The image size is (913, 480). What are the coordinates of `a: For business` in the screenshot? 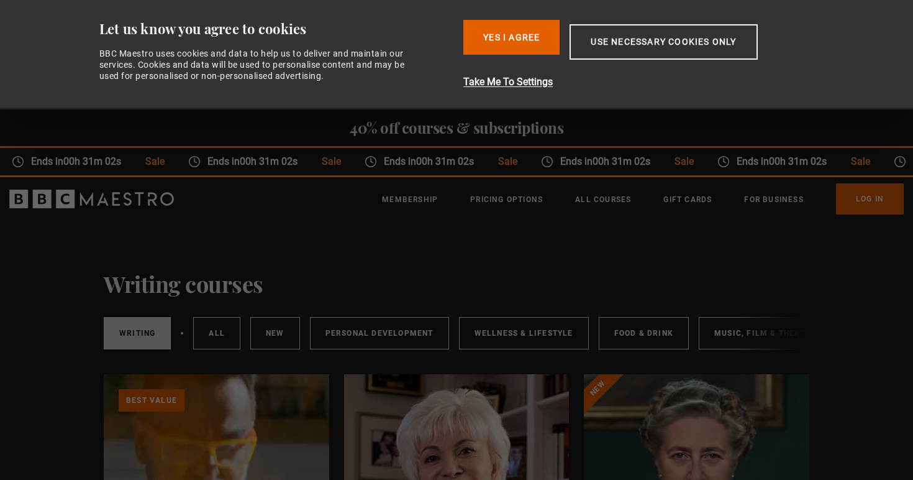 It's located at (774, 199).